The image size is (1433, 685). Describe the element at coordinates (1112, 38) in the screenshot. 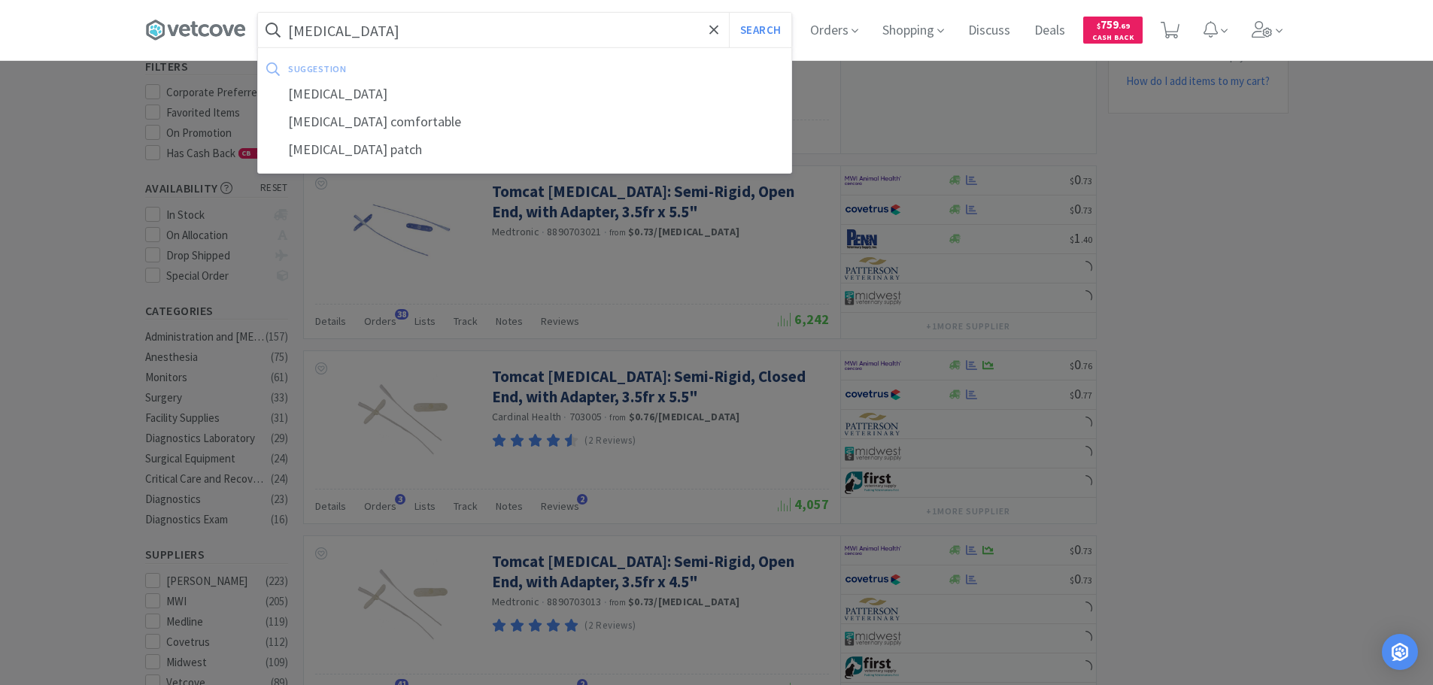

I see `span: Cash Back` at that location.